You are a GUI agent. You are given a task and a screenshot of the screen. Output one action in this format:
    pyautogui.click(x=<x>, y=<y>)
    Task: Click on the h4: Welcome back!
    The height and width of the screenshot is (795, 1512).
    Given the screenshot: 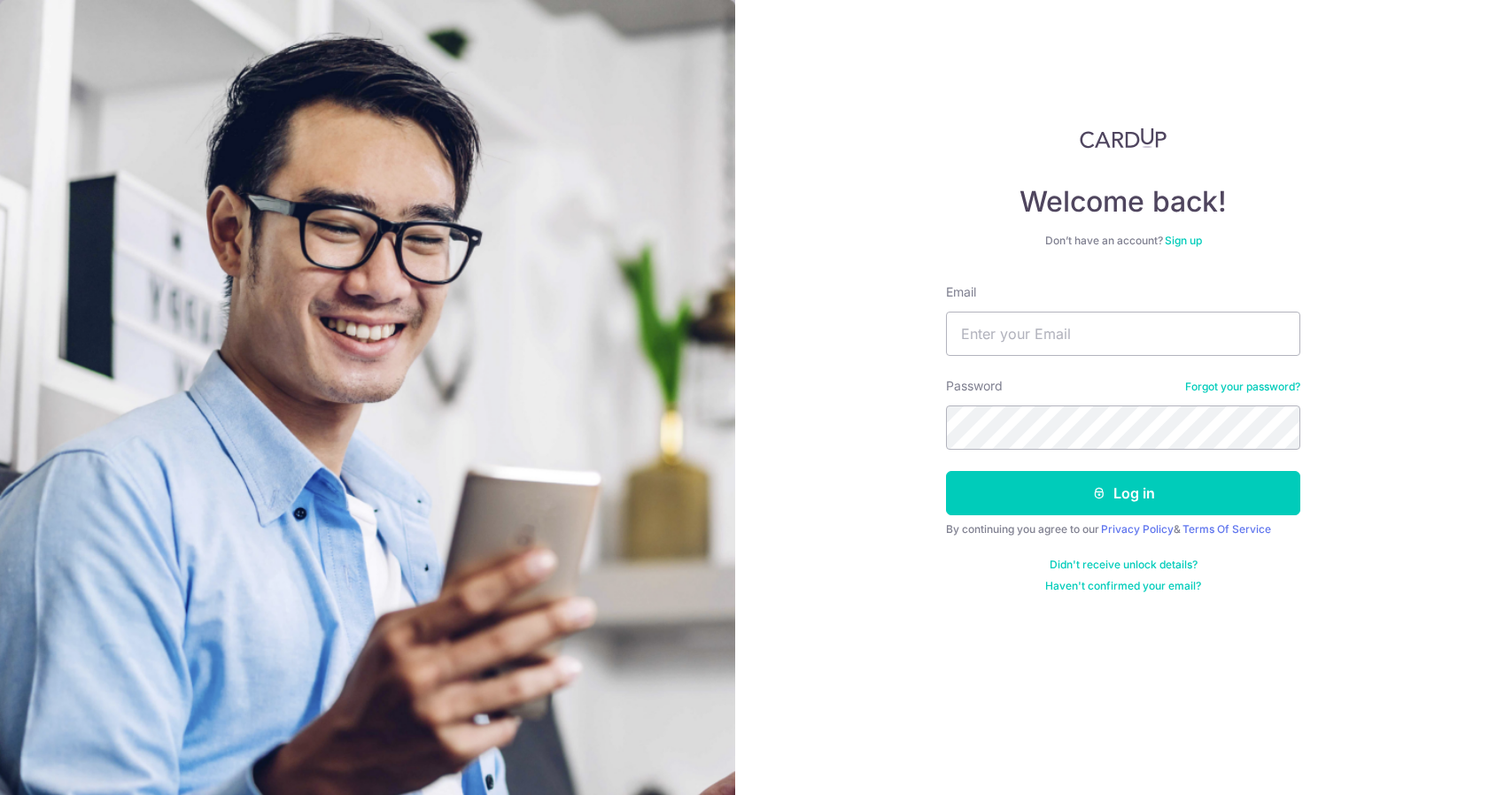 What is the action you would take?
    pyautogui.click(x=1123, y=202)
    